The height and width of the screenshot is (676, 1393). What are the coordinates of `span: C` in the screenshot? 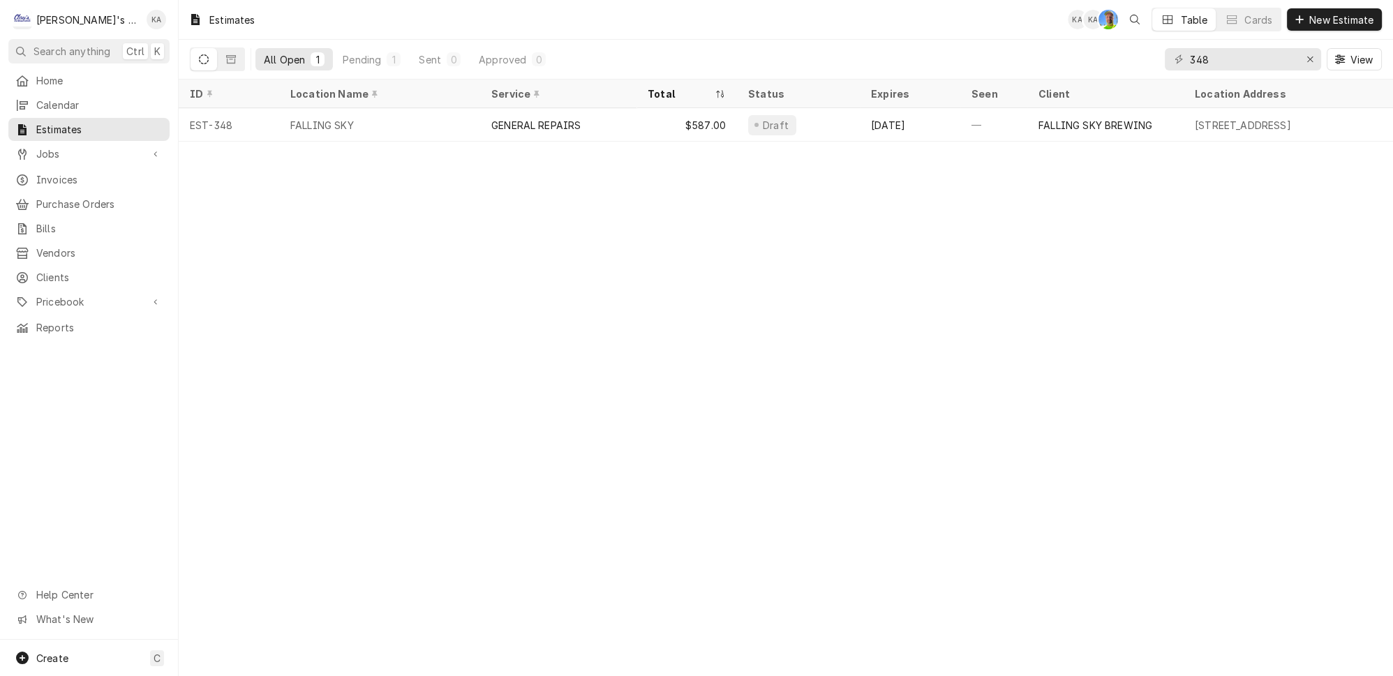 It's located at (157, 658).